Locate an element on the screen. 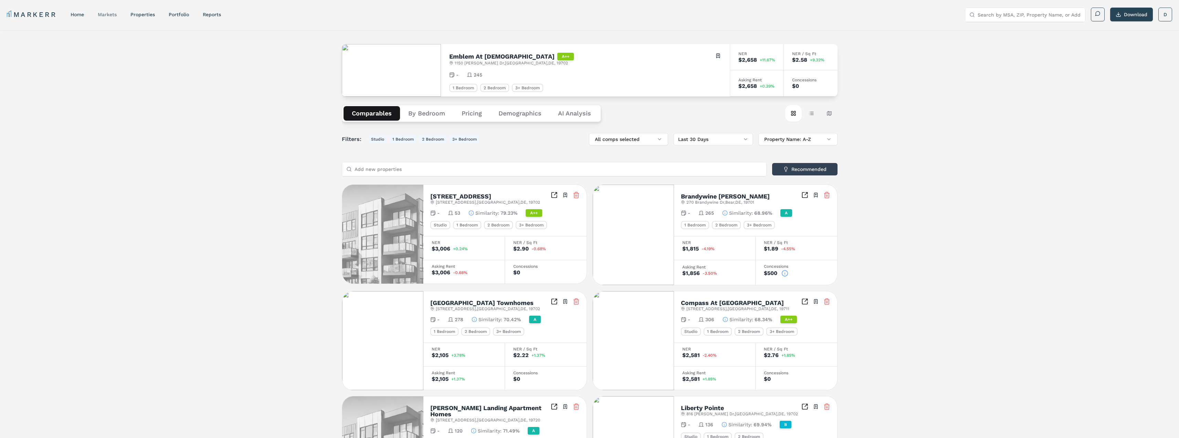 This screenshot has width=1179, height=438. span: -4.55% is located at coordinates (788, 249).